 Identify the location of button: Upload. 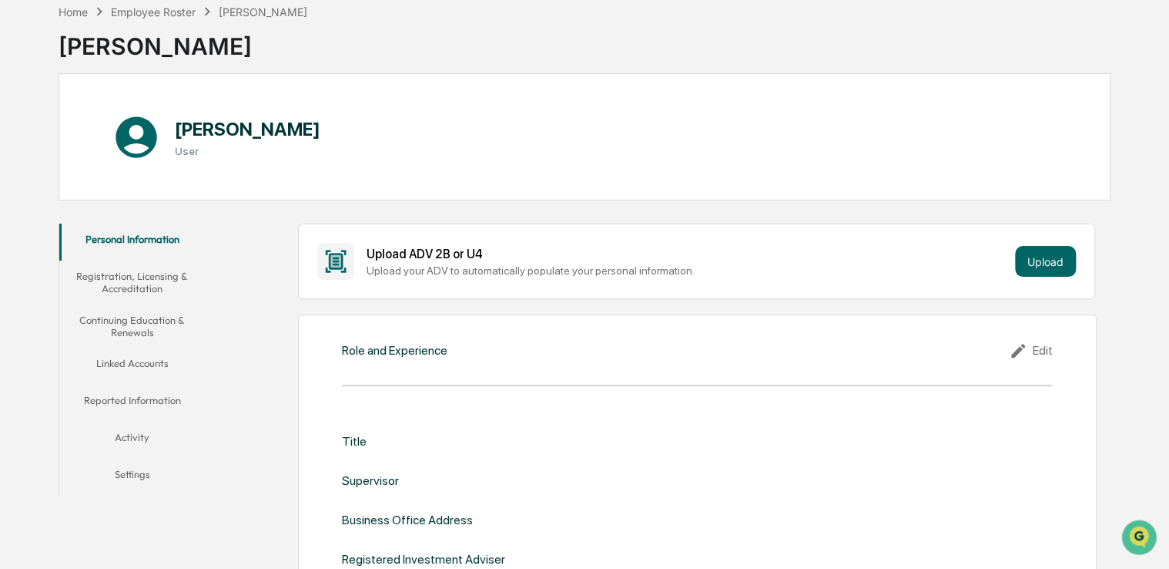
(1045, 261).